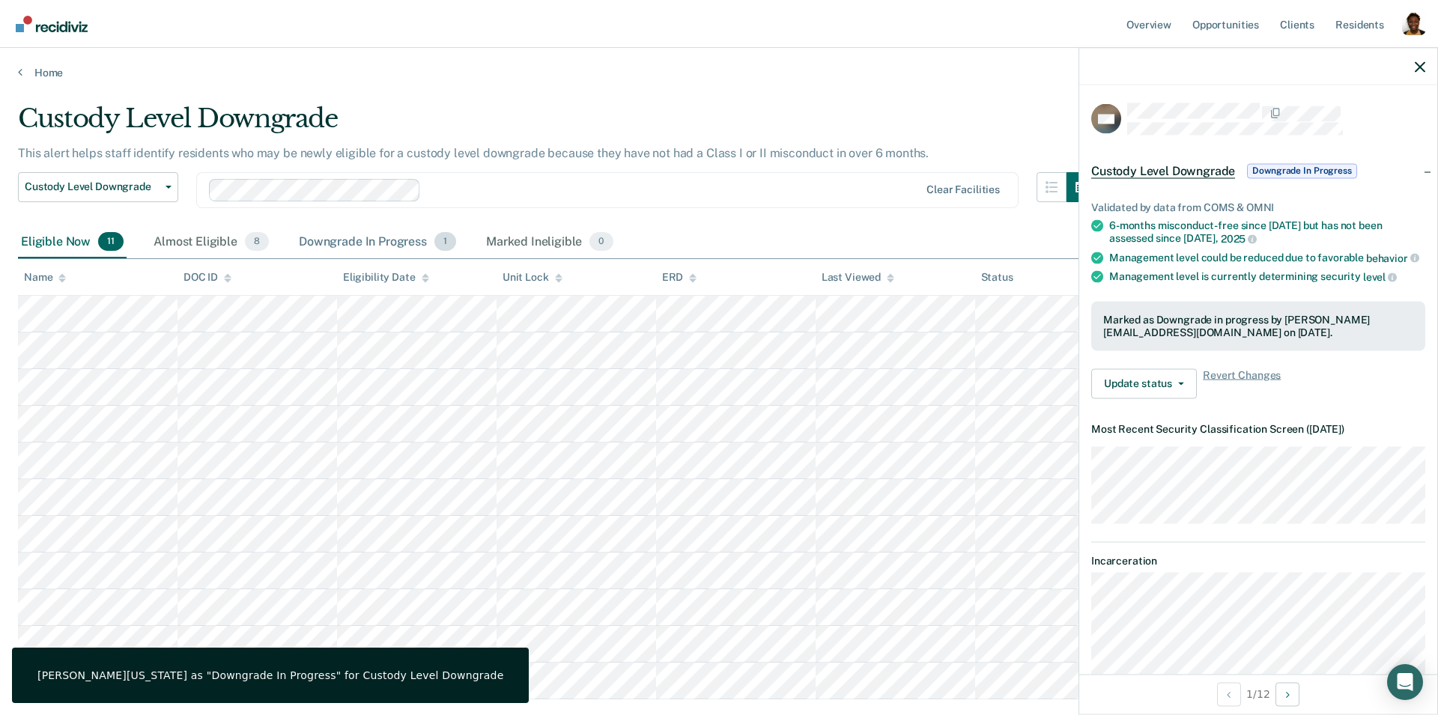  What do you see at coordinates (1267, 258) in the screenshot?
I see `div: Management level could be reduced due to favorable` at bounding box center [1267, 258].